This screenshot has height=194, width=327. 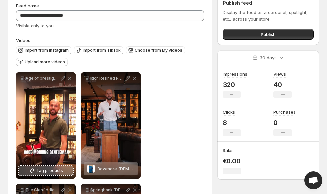 I want to click on p: 0, so click(x=285, y=123).